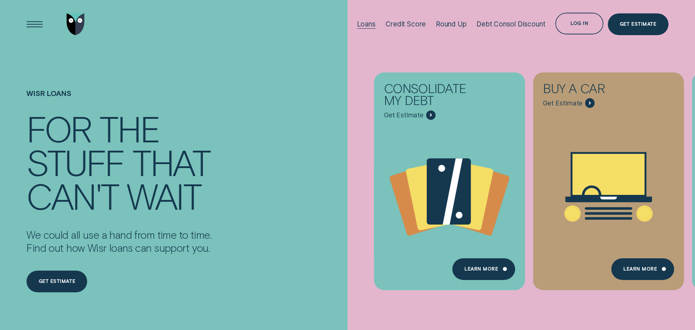 The width and height of the screenshot is (695, 330). What do you see at coordinates (406, 24) in the screenshot?
I see `div: Credit Score` at bounding box center [406, 24].